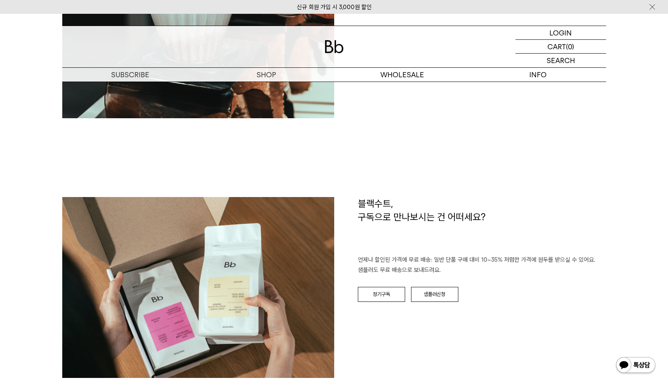 This screenshot has height=387, width=668. I want to click on p: SEARCH, so click(561, 60).